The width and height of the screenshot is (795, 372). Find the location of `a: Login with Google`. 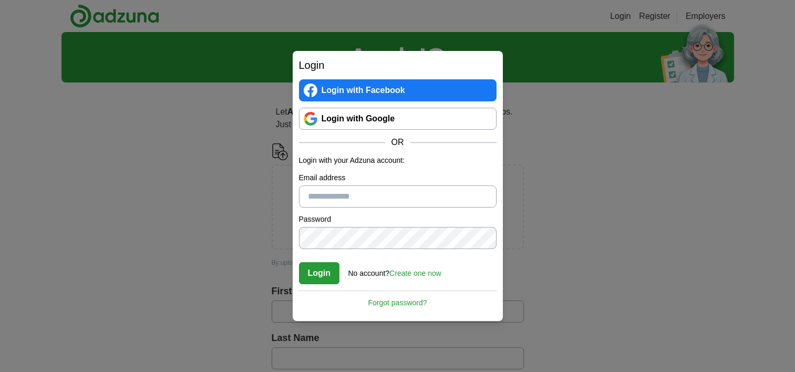

a: Login with Google is located at coordinates (398, 119).